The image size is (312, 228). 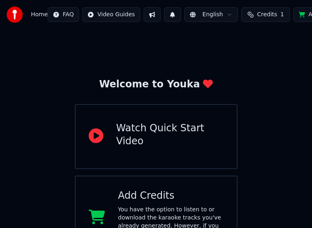 What do you see at coordinates (267, 15) in the screenshot?
I see `span: Credits` at bounding box center [267, 15].